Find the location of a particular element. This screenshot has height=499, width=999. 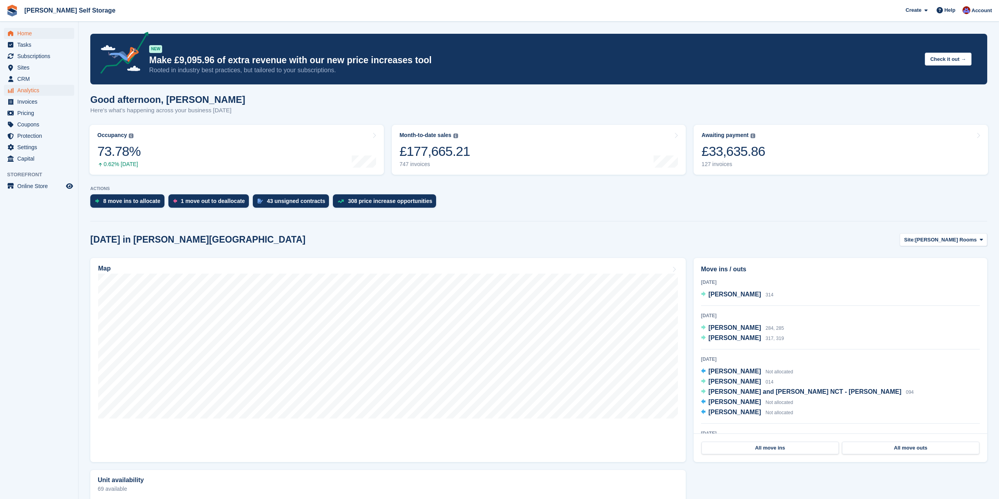

div: Month-to-date sales is located at coordinates (425, 135).